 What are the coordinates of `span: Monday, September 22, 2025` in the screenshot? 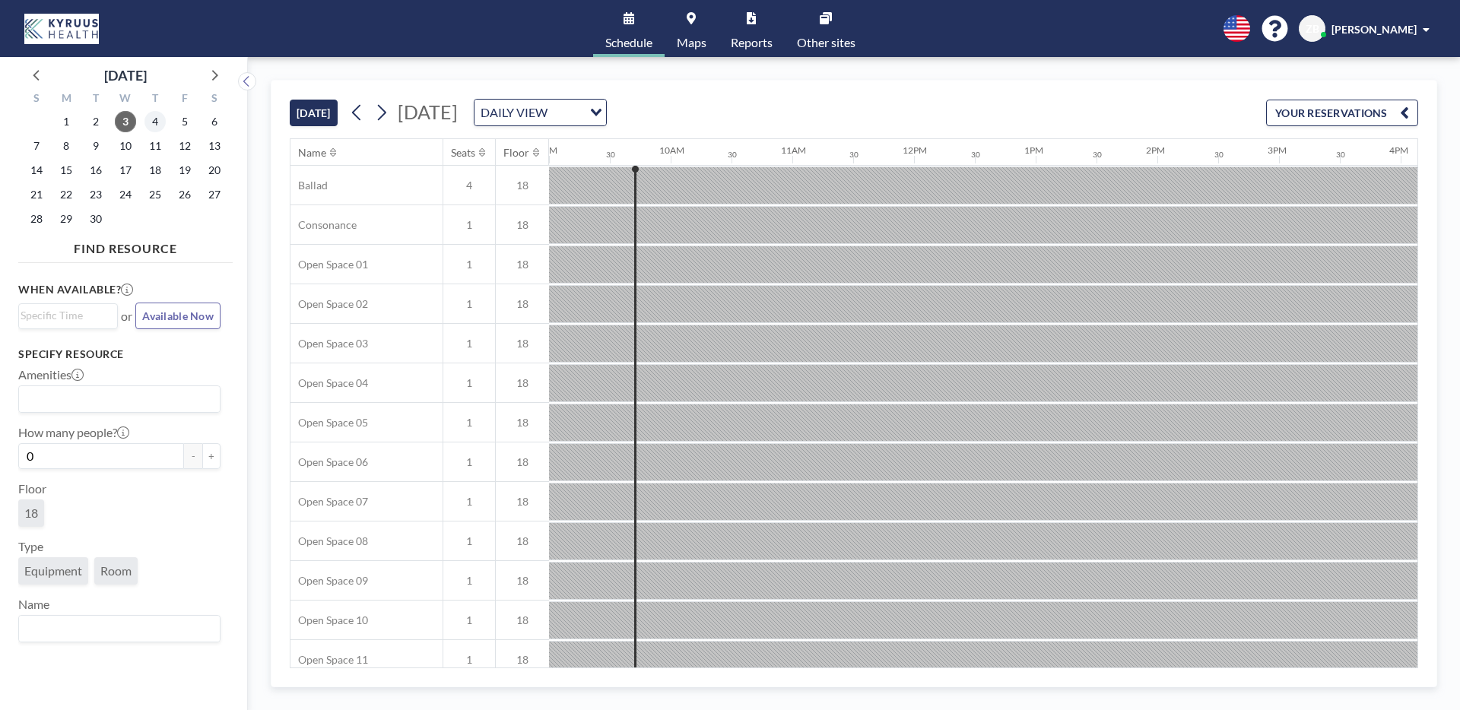 It's located at (66, 195).